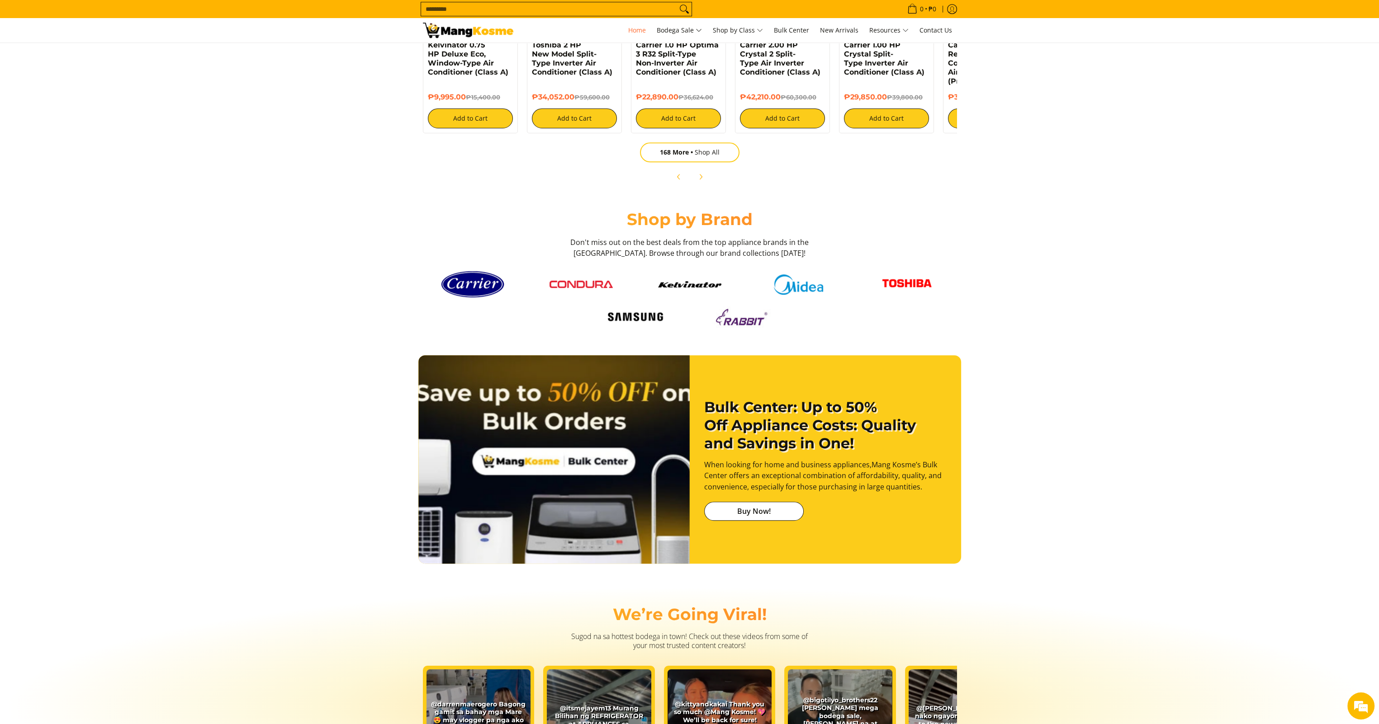 The image size is (1379, 724). What do you see at coordinates (690, 284) in the screenshot?
I see `a: Kelvinator button 9a26f67e caed 448c 806d e01e406ddbdc` at bounding box center [690, 284].